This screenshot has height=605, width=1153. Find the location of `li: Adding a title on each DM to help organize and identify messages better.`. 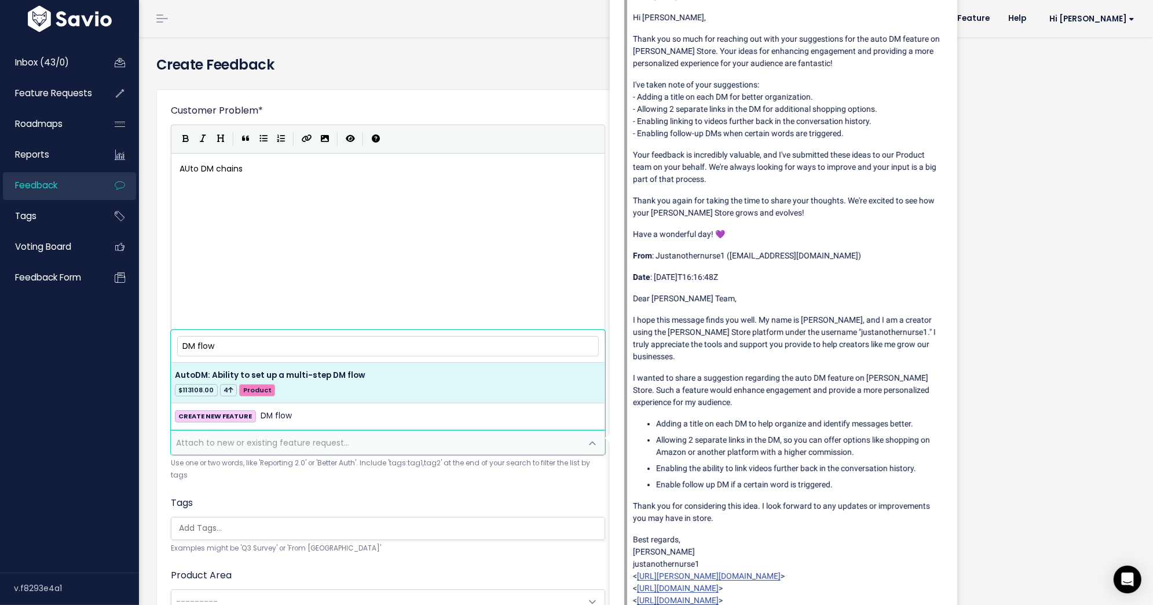

li: Adding a title on each DM to help organize and identify messages better. is located at coordinates (800, 424).